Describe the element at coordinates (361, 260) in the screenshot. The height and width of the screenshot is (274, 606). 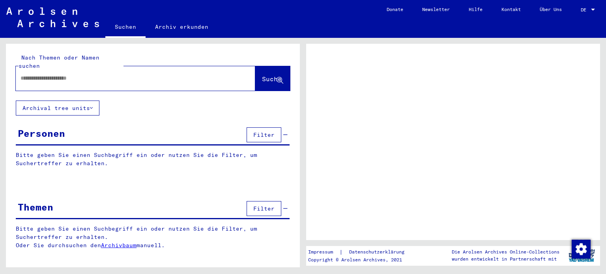
I see `p: Copyright © Arolsen Archives, 2021` at that location.